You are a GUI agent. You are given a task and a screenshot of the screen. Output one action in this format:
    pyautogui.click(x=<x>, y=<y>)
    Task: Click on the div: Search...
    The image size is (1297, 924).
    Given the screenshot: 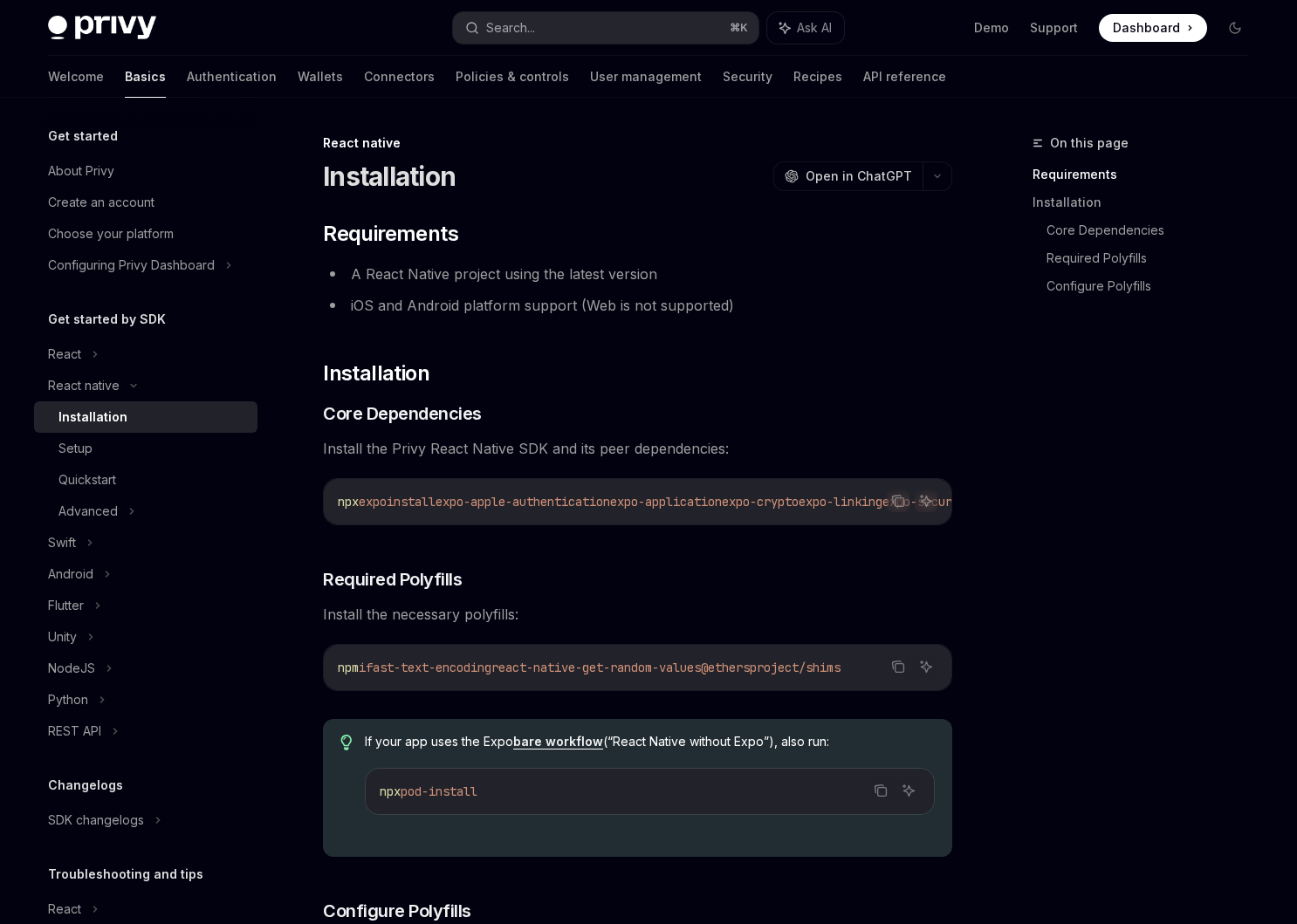 What is the action you would take?
    pyautogui.click(x=511, y=28)
    